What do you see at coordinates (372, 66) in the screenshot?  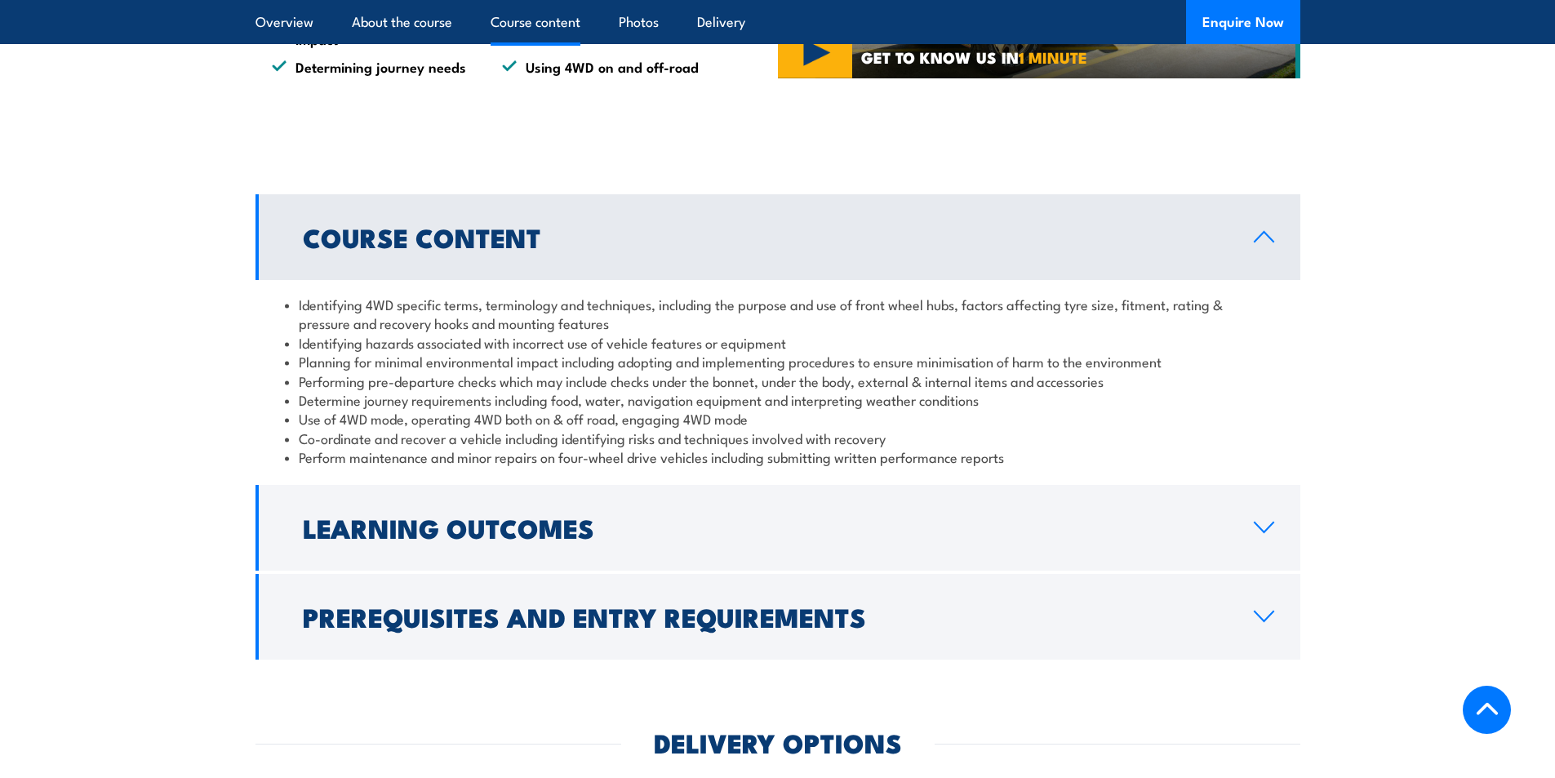 I see `li: Determining journey needs` at bounding box center [372, 66].